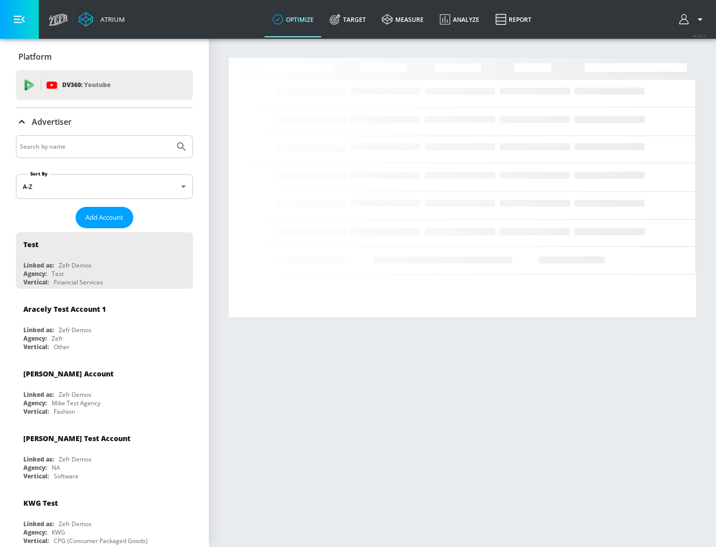  I want to click on div: Zefr, so click(57, 338).